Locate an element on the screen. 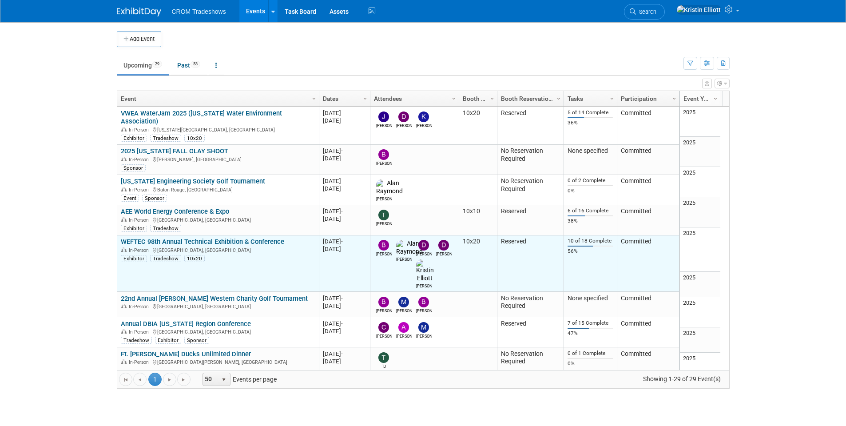 The image size is (846, 426). td: 10x20 is located at coordinates (478, 263).